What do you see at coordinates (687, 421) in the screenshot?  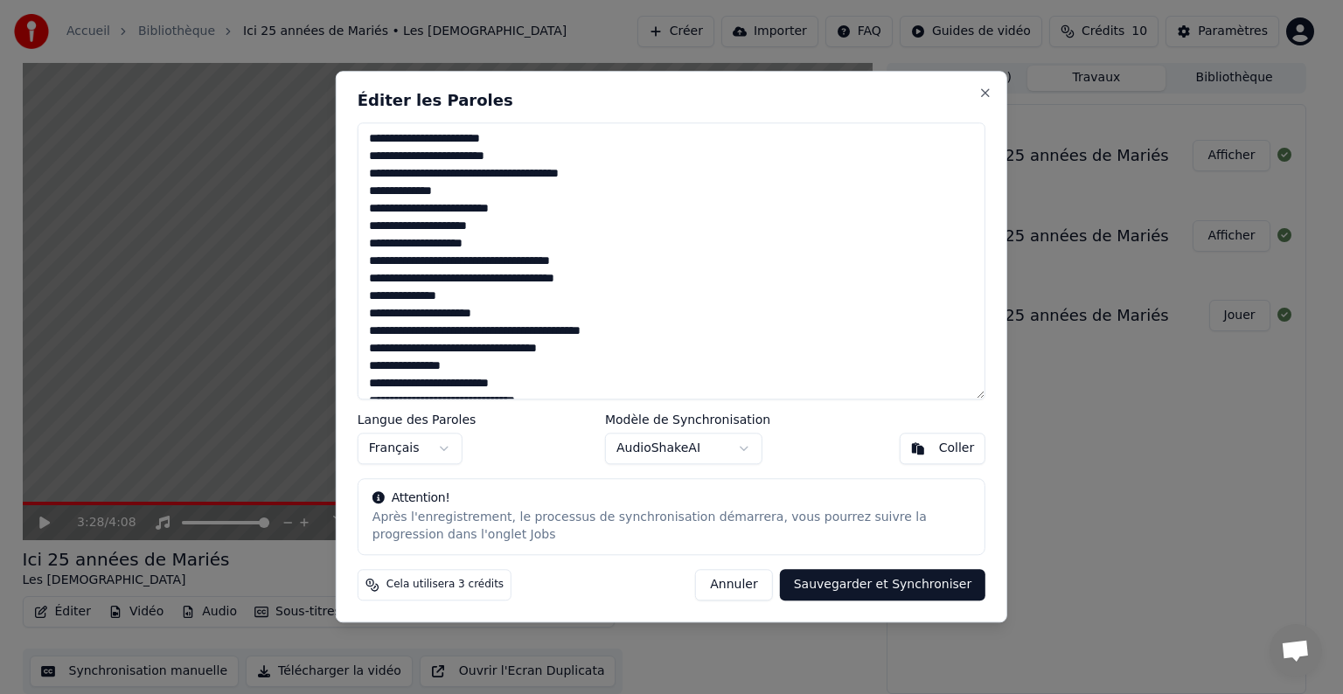 I see `label: Modèle de Synchronisation` at bounding box center [687, 421].